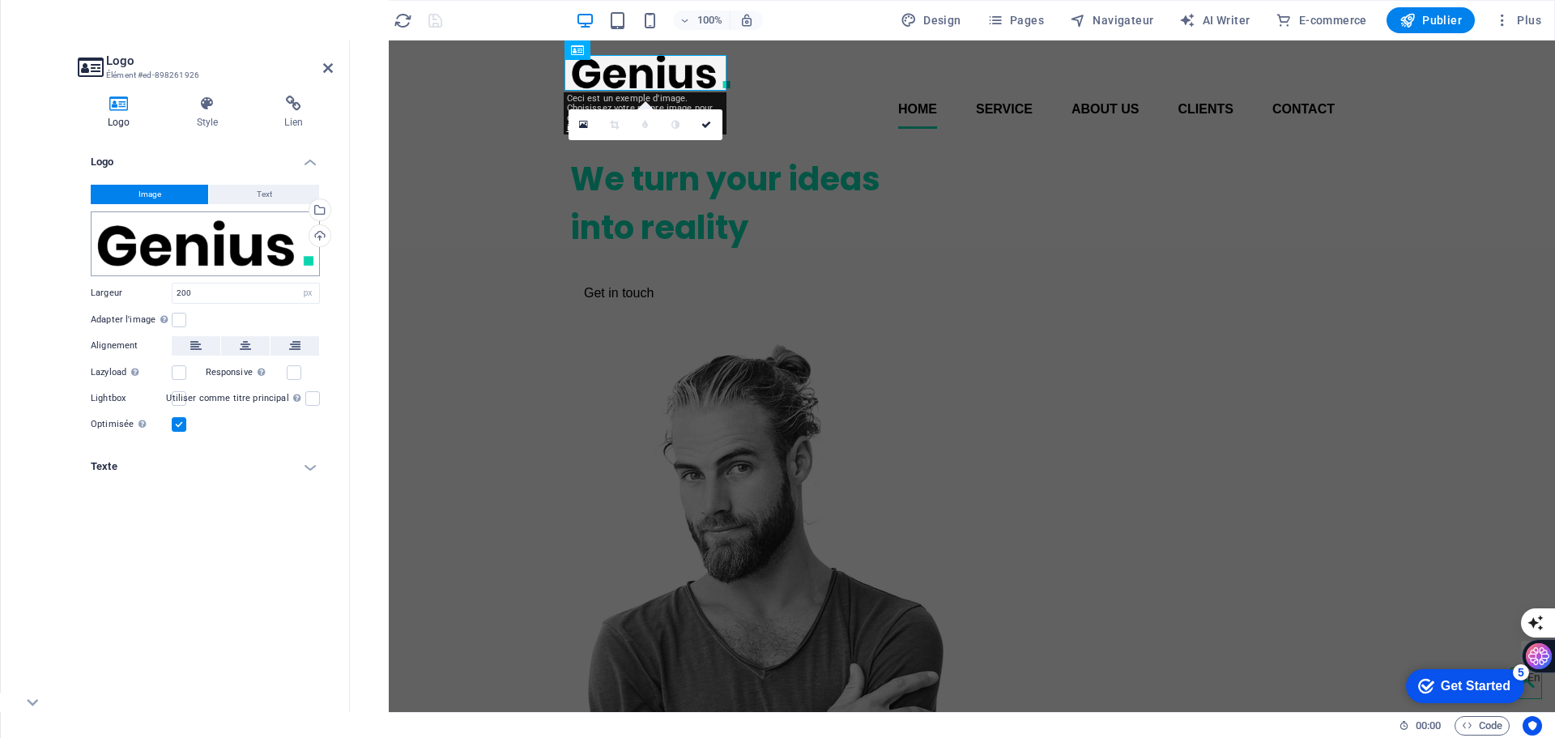  I want to click on button: 100%, so click(701, 20).